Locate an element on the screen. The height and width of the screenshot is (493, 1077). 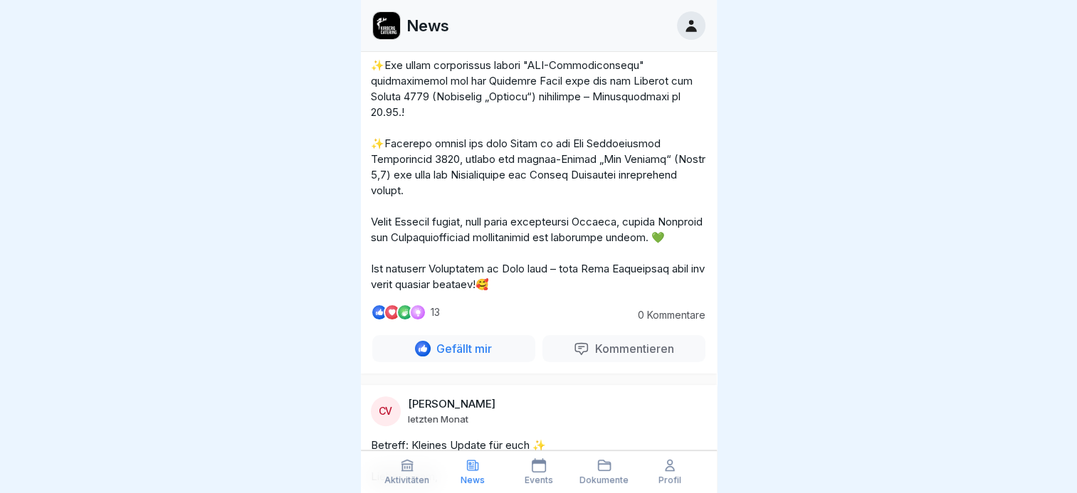
p: 0 Kommentare is located at coordinates (666, 315).